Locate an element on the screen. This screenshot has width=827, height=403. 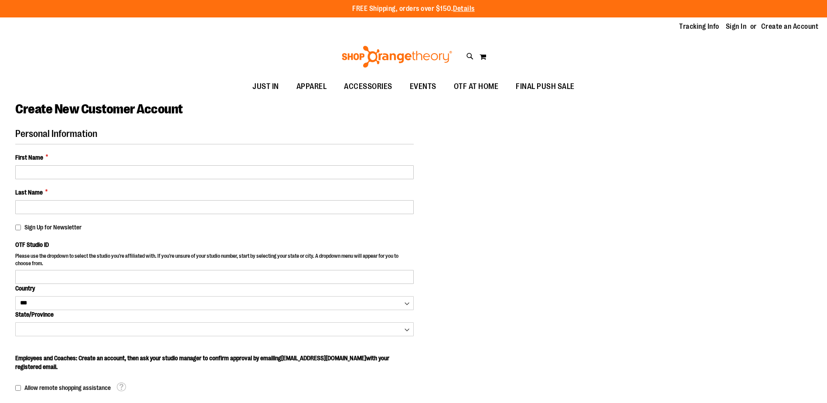
a: Details is located at coordinates (464, 9).